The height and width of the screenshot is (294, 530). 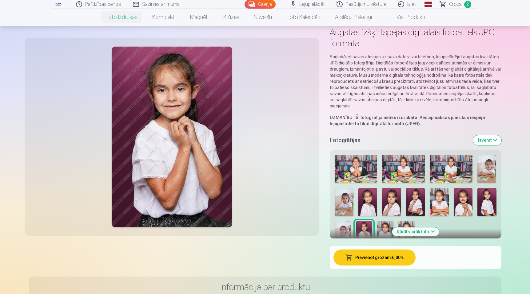 I want to click on img: /fa1, so click(x=59, y=4).